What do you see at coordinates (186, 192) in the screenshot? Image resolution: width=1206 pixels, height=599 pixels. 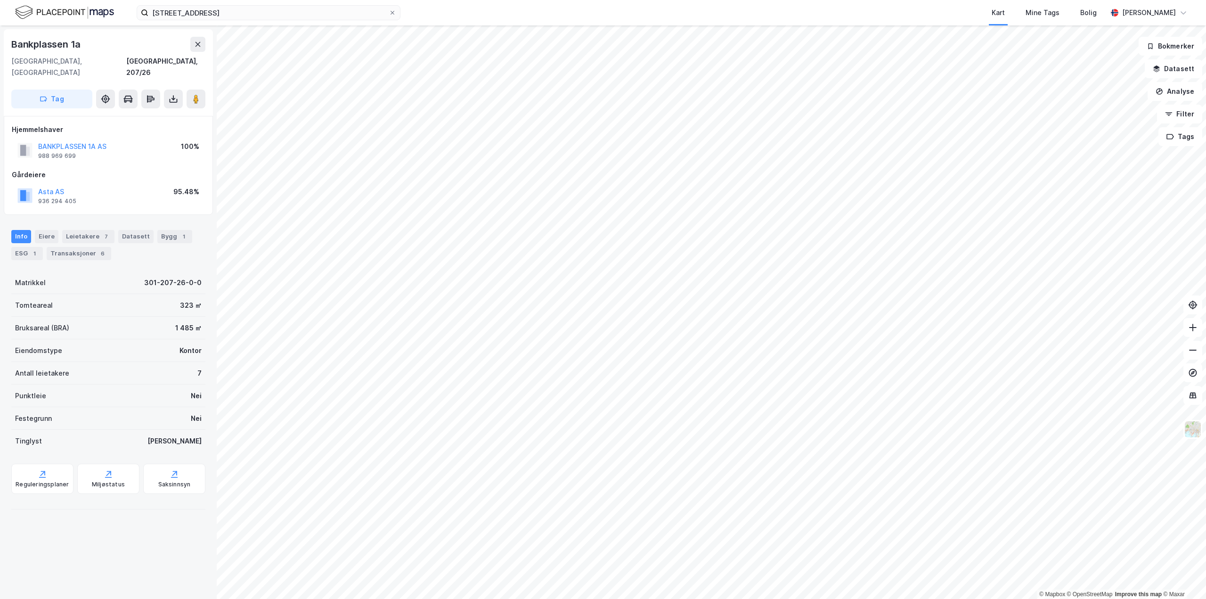 I see `div: 95.48%` at bounding box center [186, 192].